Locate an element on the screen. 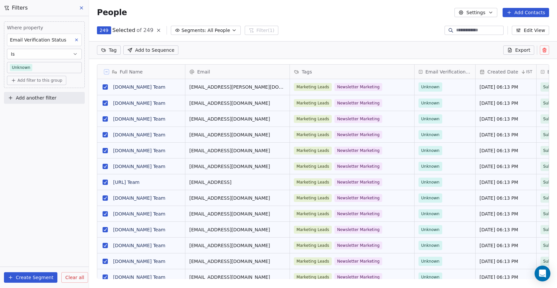 This screenshot has width=557, height=288. button: Tag is located at coordinates (109, 50).